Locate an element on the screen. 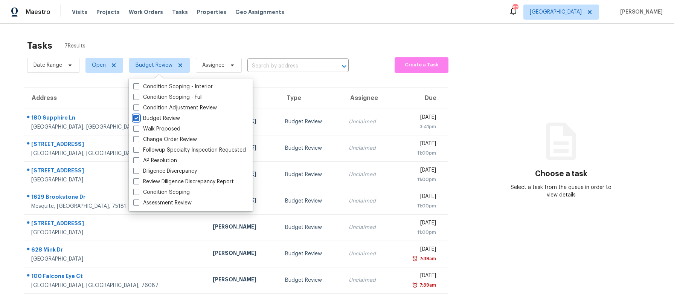 The height and width of the screenshot is (307, 674). span: Visits is located at coordinates (79, 12).